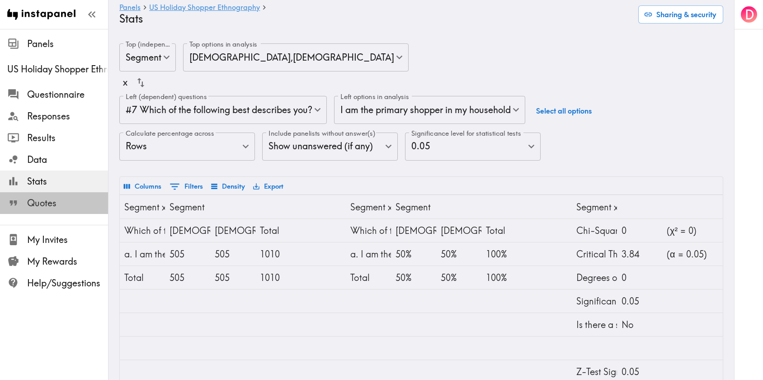  I want to click on span: Help/Suggestions, so click(67, 283).